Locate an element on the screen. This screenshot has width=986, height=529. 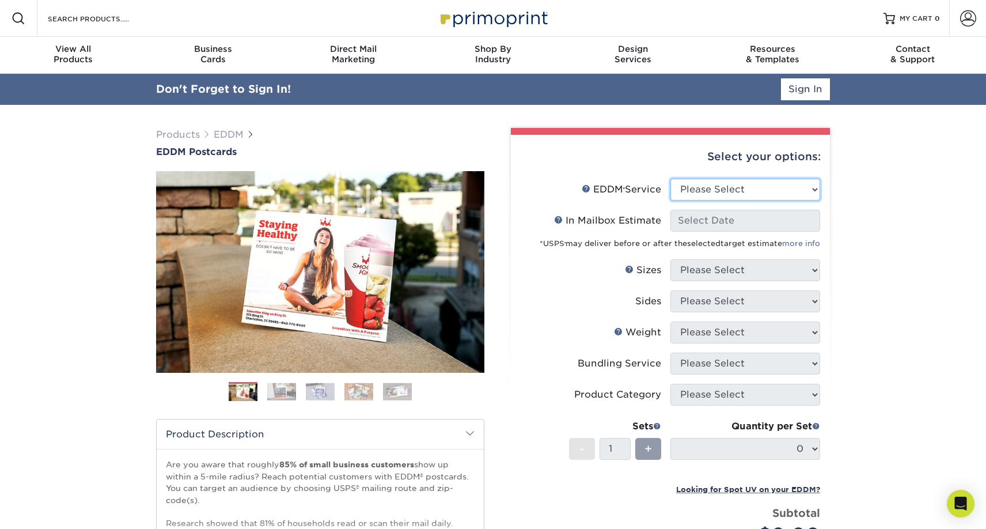
div: Sets is located at coordinates (615, 426).